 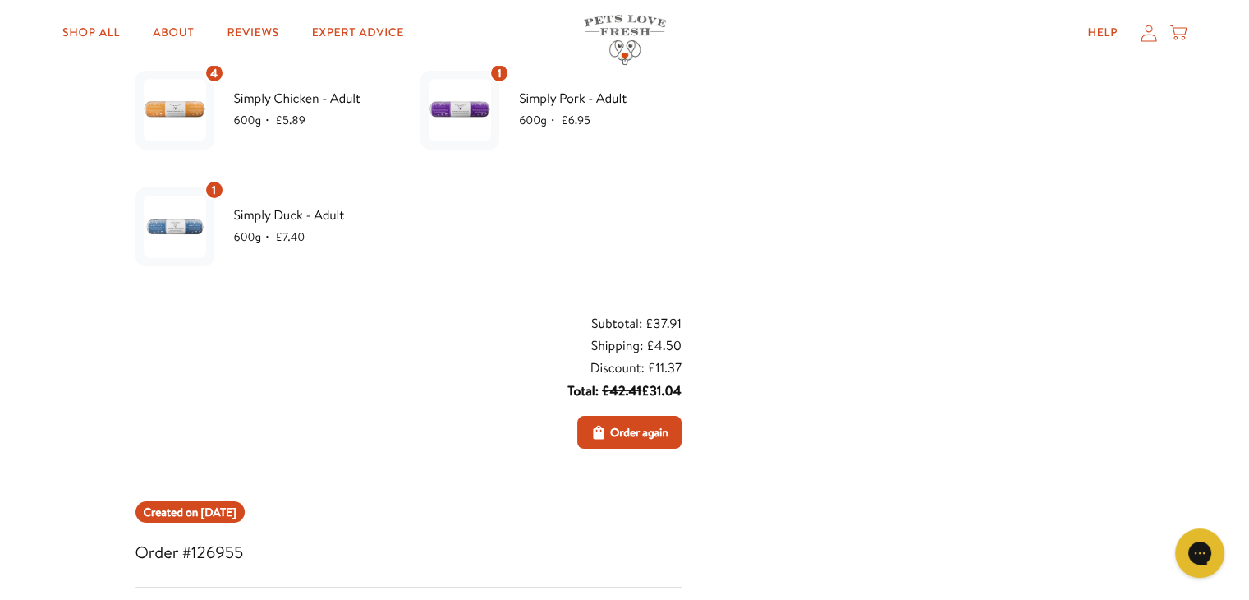 I want to click on div: Subtotal: £37.91, so click(x=637, y=324).